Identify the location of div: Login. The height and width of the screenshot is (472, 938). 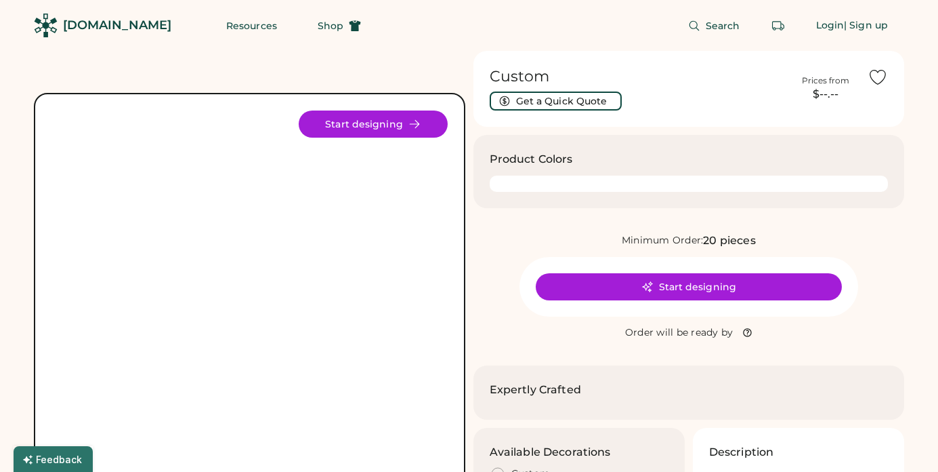
(831, 26).